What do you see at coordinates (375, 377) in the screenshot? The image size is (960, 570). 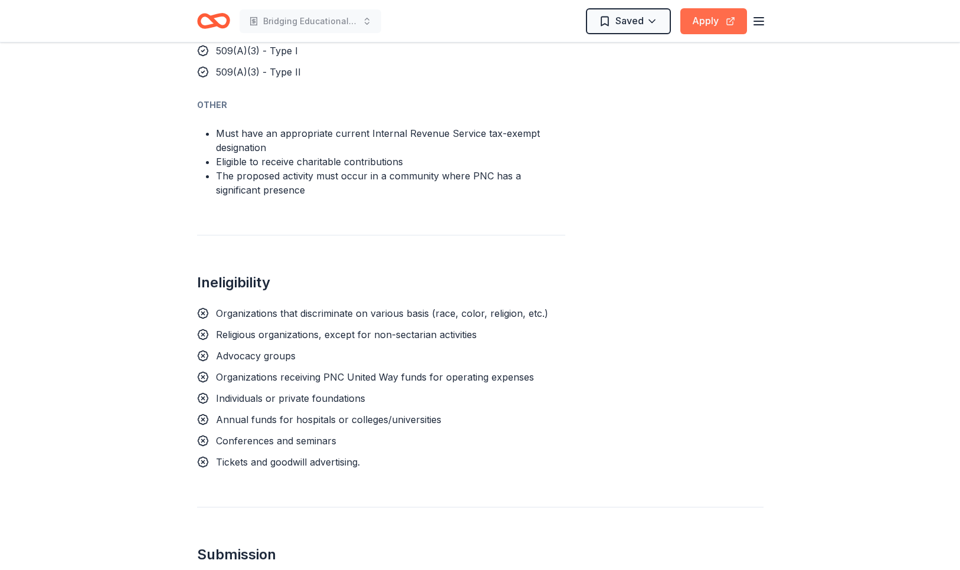 I see `span: Organizations receiving PNC United Way funds for operating expenses` at bounding box center [375, 377].